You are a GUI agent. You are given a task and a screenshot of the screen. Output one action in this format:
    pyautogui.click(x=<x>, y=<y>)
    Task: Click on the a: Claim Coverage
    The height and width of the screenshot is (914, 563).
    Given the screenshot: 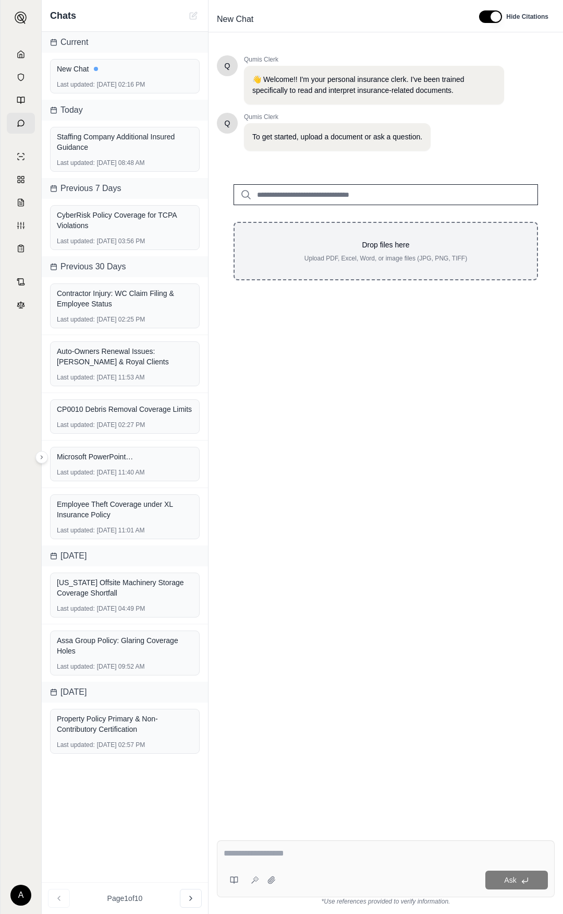 What is the action you would take?
    pyautogui.click(x=21, y=202)
    